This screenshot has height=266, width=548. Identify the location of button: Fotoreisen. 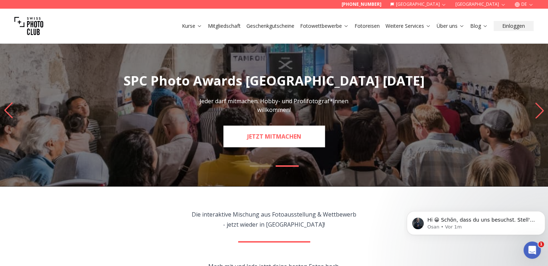
(367, 26).